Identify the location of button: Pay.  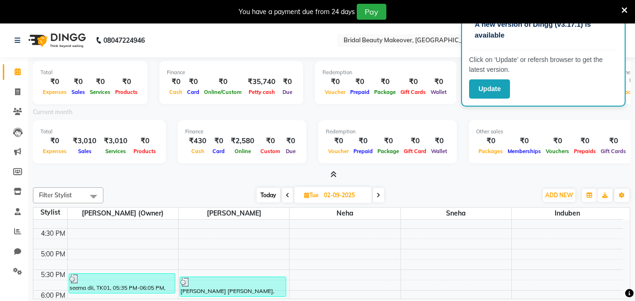
(371, 12).